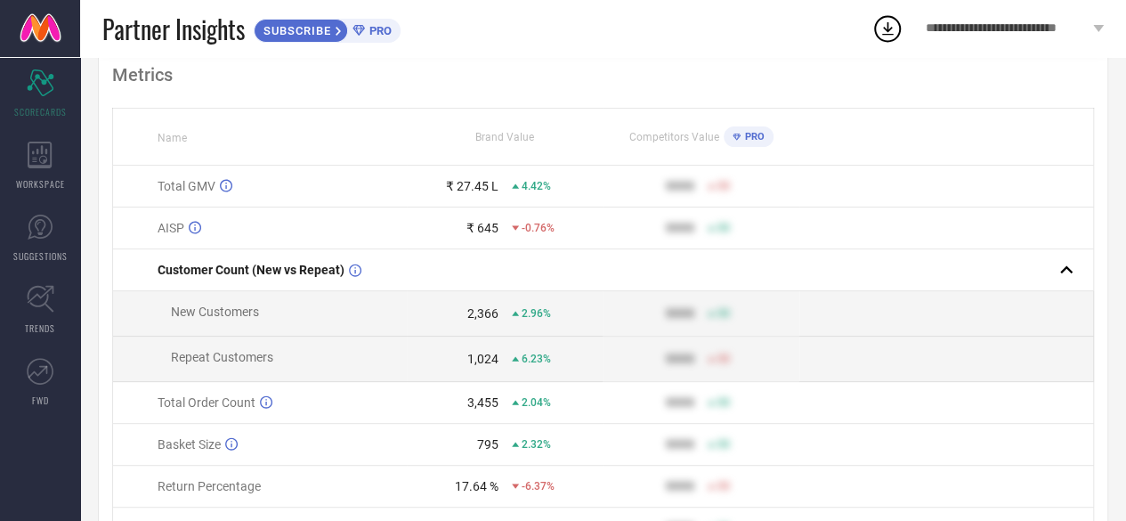  Describe the element at coordinates (189, 444) in the screenshot. I see `span: Basket Size` at that location.